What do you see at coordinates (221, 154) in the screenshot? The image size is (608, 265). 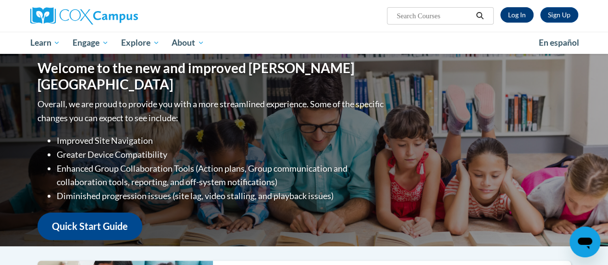 I see `li: Greater Device Compatibility` at bounding box center [221, 154].